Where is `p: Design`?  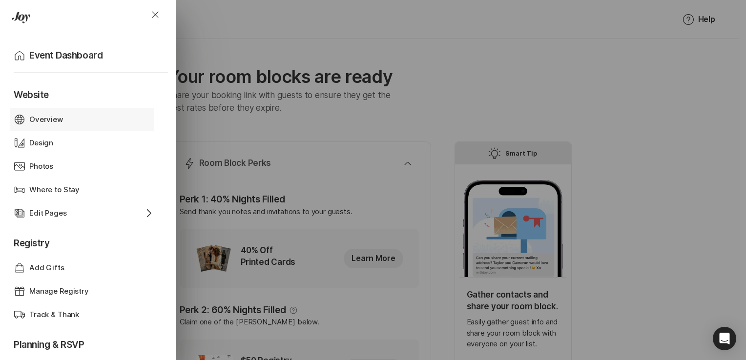 p: Design is located at coordinates (41, 143).